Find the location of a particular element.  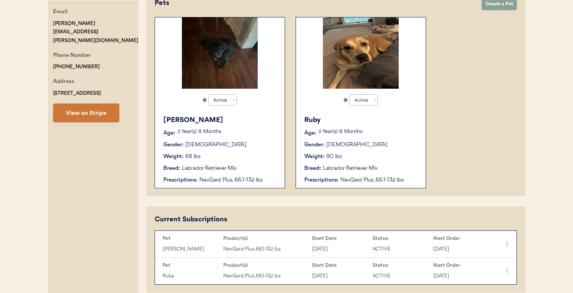

button: View on Stripe is located at coordinates (86, 113).